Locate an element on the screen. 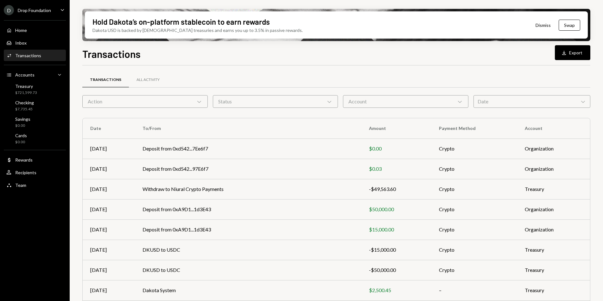 Image resolution: width=603 pixels, height=301 pixels. a: Inbox is located at coordinates (35, 43).